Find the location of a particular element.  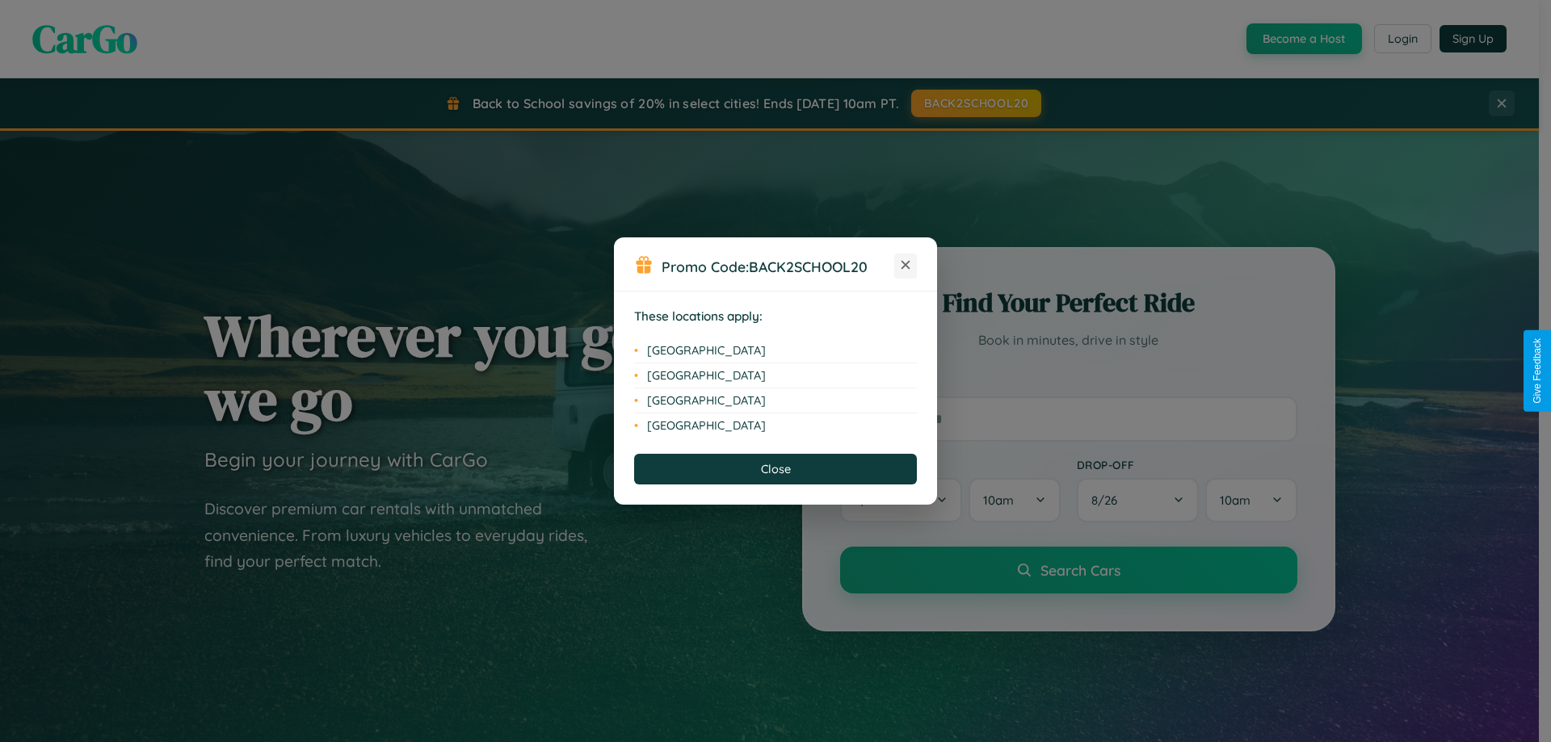

div: Give Feedback is located at coordinates (1537, 371).